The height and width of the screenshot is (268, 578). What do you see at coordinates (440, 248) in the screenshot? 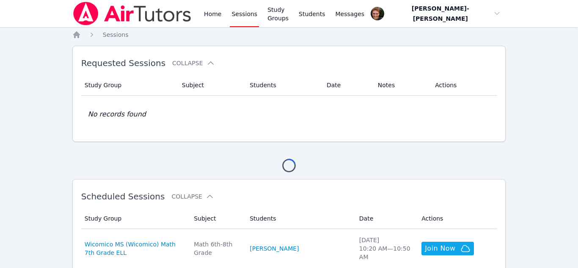
I see `span: Join Now` at bounding box center [440, 248].